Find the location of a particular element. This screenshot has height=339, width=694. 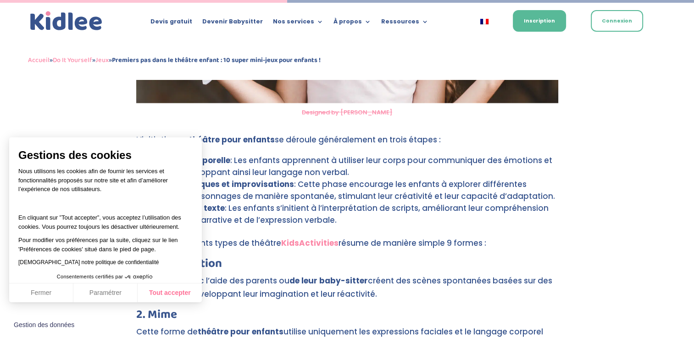

a: Devenir Babysitter is located at coordinates (233, 23).